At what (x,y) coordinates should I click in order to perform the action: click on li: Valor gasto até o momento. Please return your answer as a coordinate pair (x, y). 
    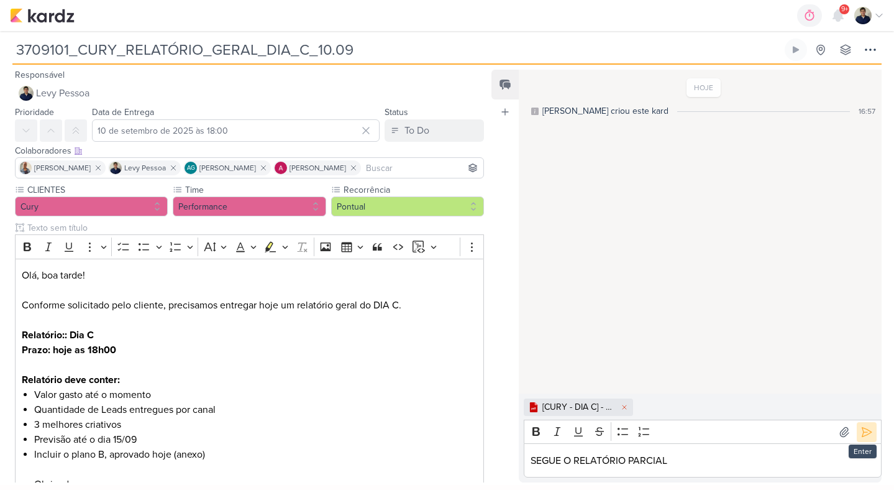
    Looking at the image, I should click on (256, 395).